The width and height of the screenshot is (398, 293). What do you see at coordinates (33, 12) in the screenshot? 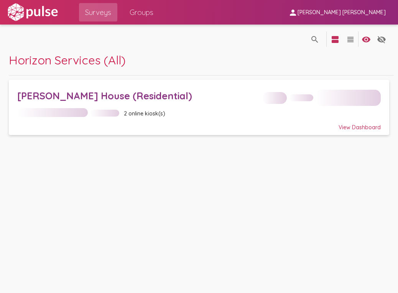
I see `img: white-logo.svg` at bounding box center [33, 12].